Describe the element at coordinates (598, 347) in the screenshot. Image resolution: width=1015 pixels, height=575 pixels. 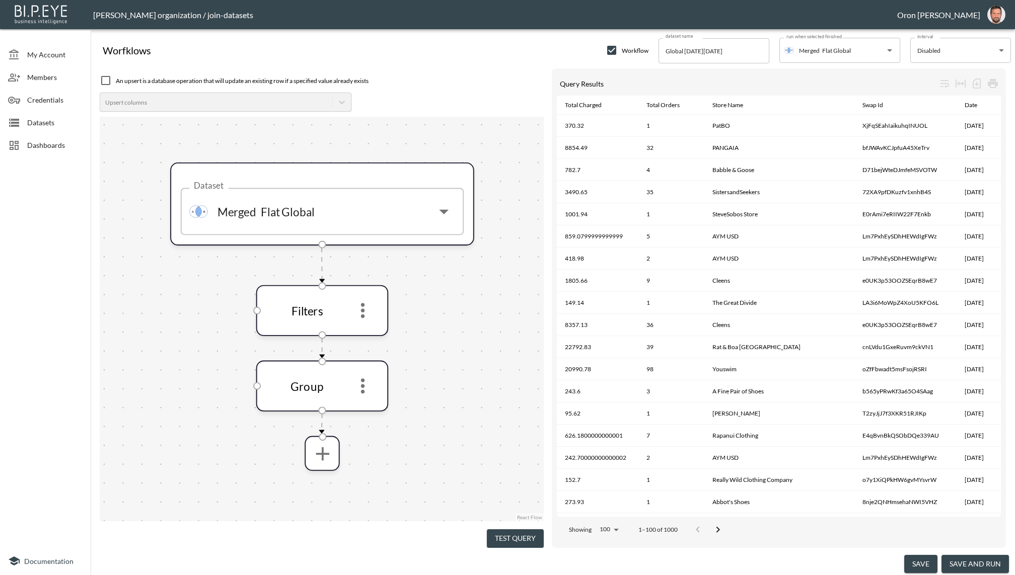
I see `th: 22792.83` at that location.